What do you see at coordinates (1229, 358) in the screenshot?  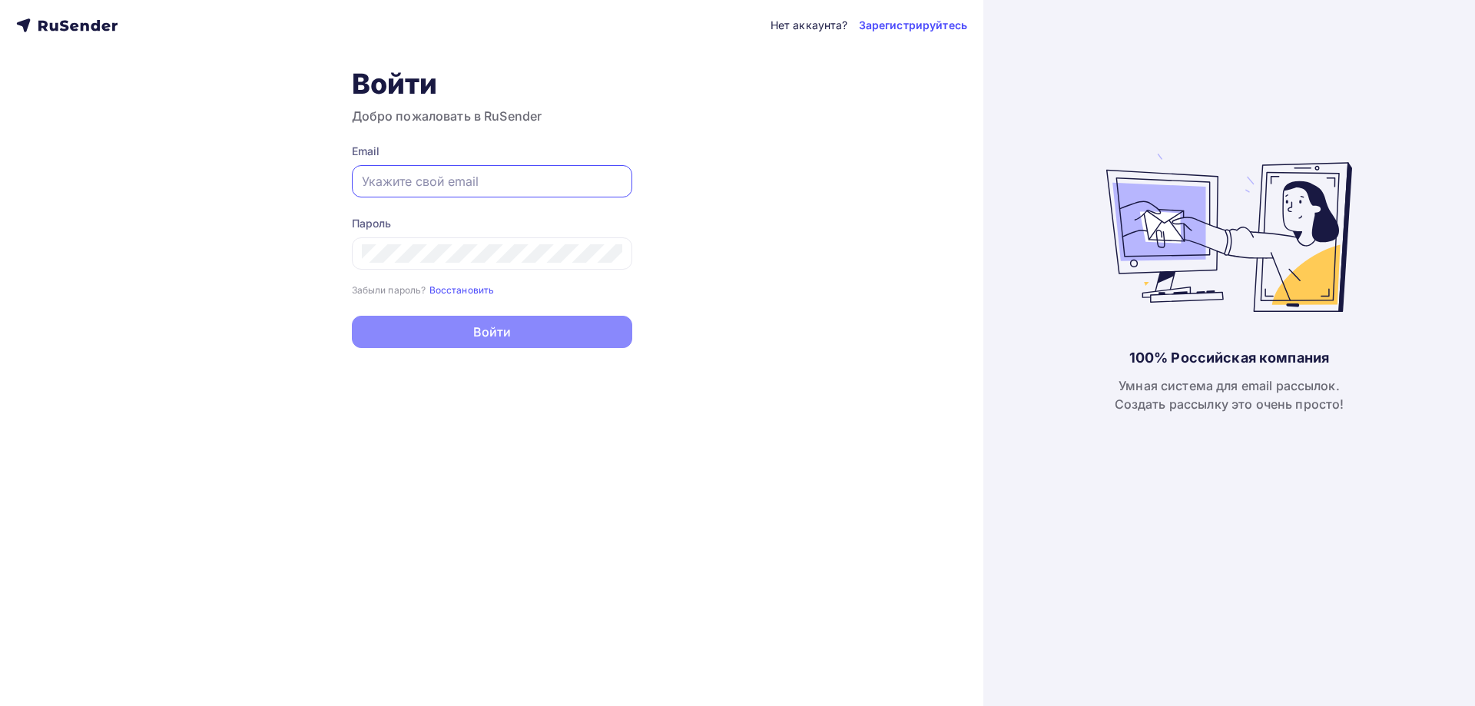 I see `div: 100% Российская компания` at bounding box center [1229, 358].